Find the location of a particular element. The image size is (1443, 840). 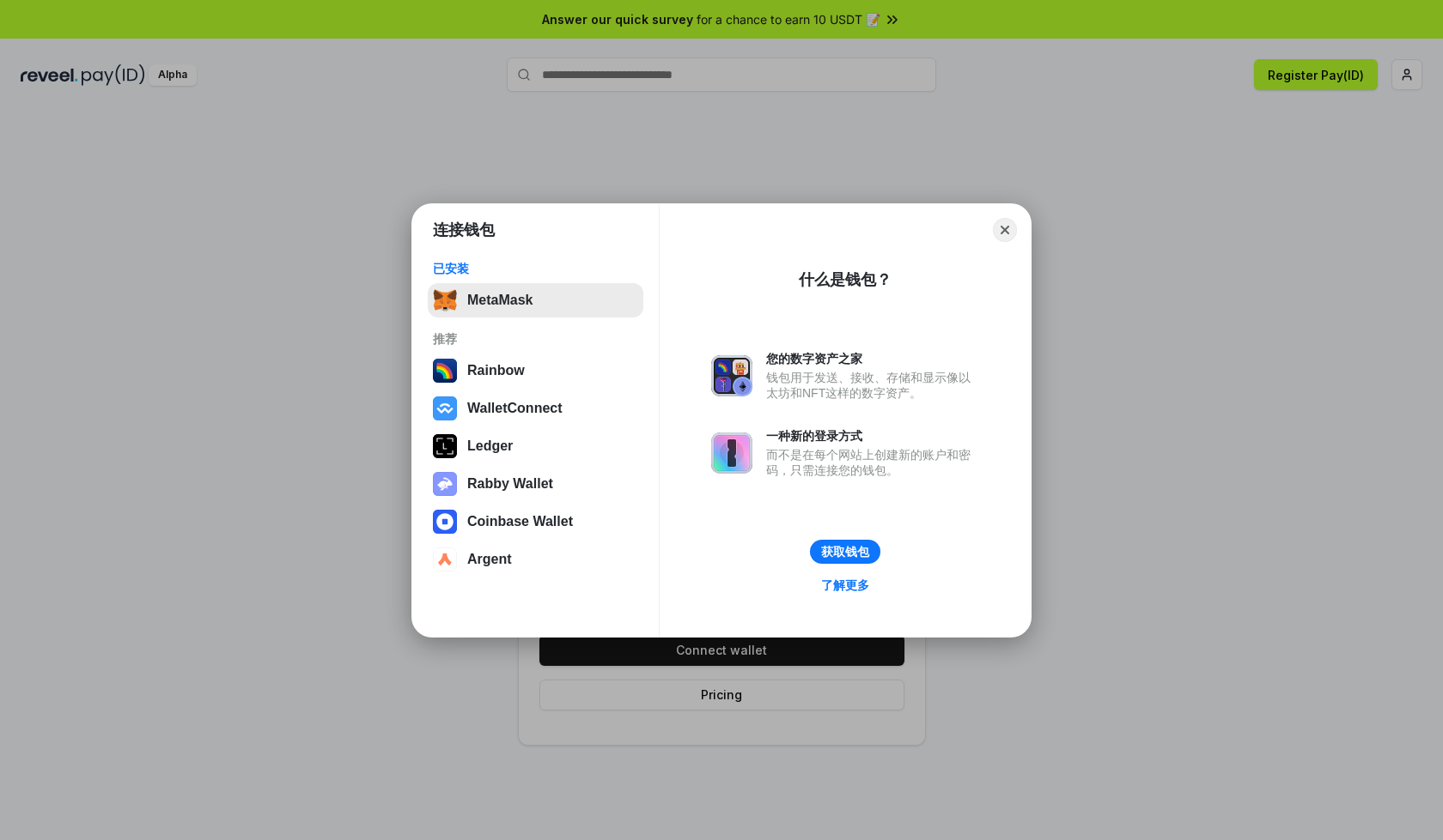

img: svg+xml,%3Csvg%20xmlns%3D%22http%3A%2F%2Fwww.w3.org%2F2000%2Fsvg%22%20width%3D%2228%22%20height%3... is located at coordinates (445, 446).